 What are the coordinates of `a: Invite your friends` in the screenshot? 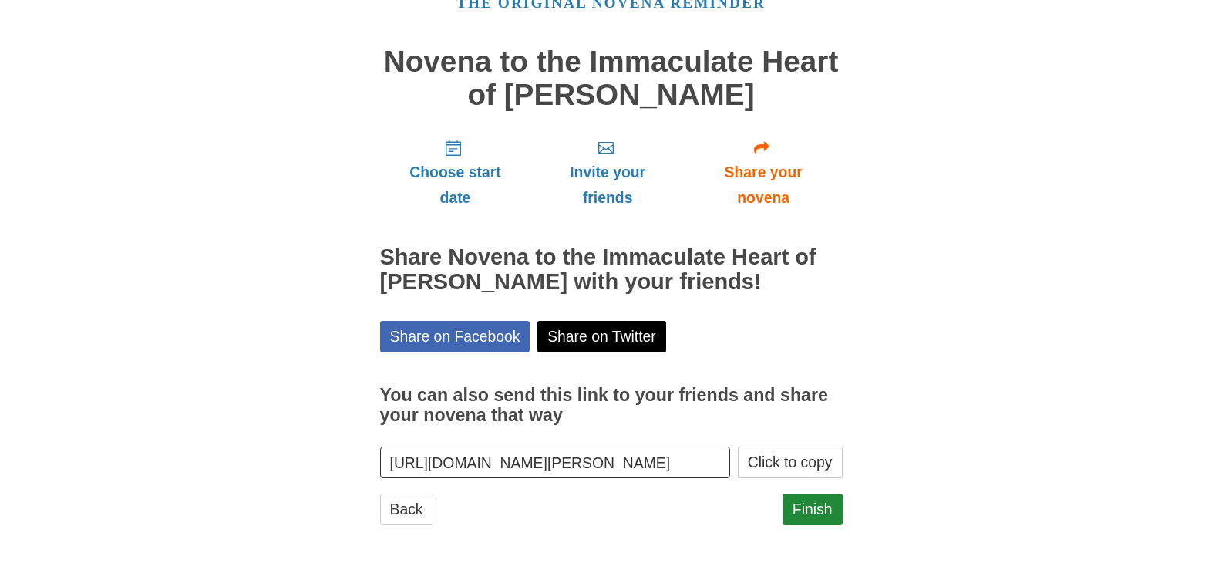 It's located at (607, 172).